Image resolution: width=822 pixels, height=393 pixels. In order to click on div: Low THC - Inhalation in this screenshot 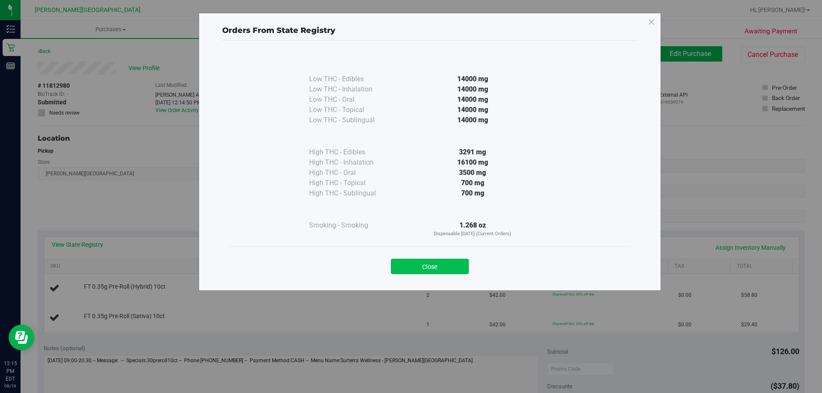, I will do `click(352, 89)`.